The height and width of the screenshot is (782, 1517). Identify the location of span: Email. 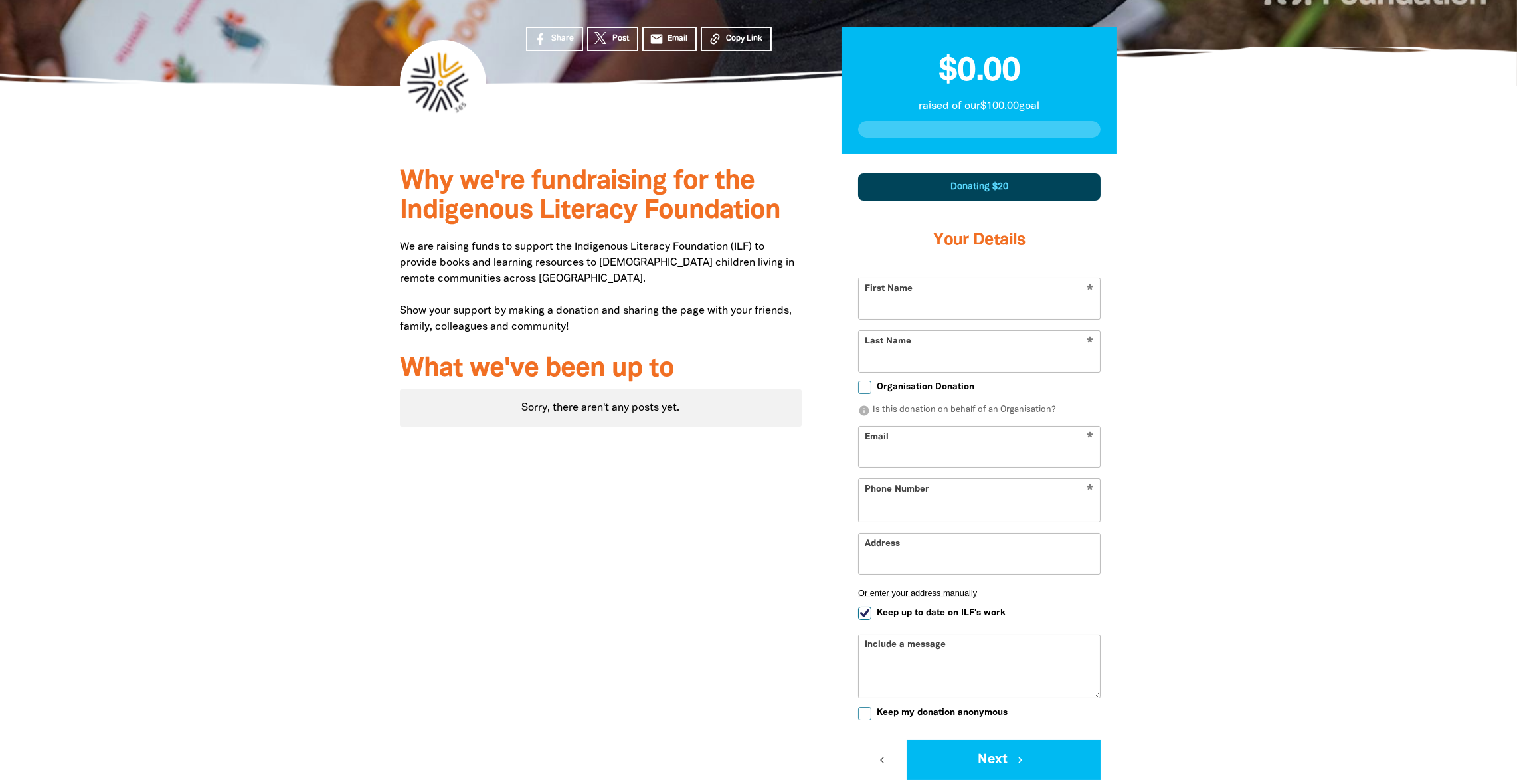
(678, 39).